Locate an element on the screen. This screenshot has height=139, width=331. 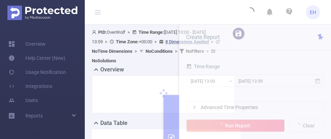
a: Help Center (New) is located at coordinates (37, 58).